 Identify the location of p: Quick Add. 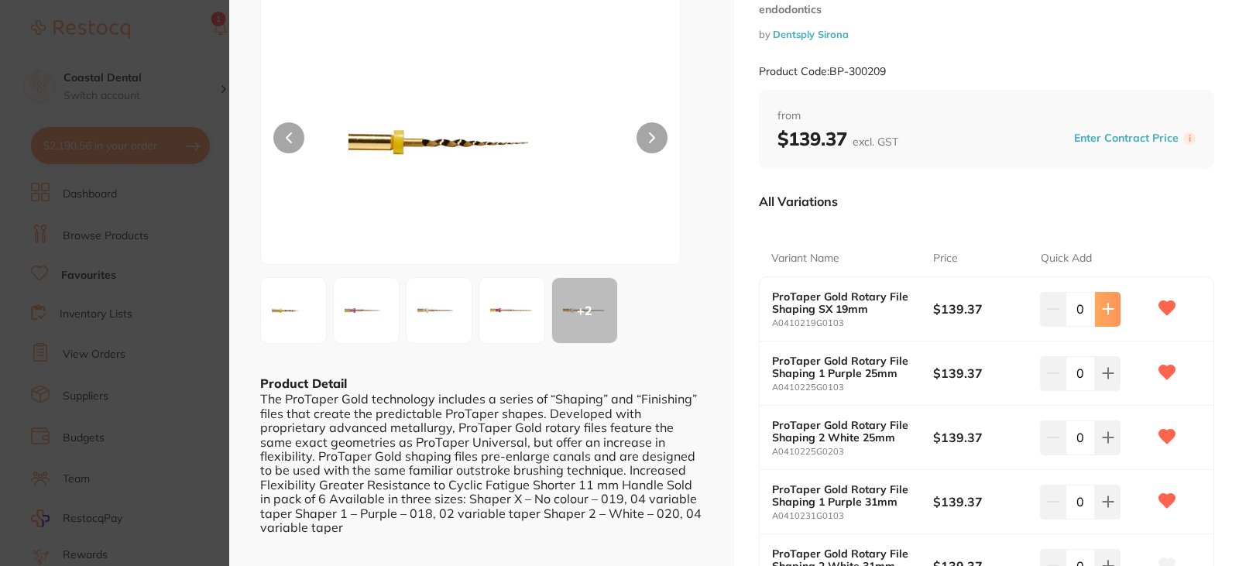
(1066, 259).